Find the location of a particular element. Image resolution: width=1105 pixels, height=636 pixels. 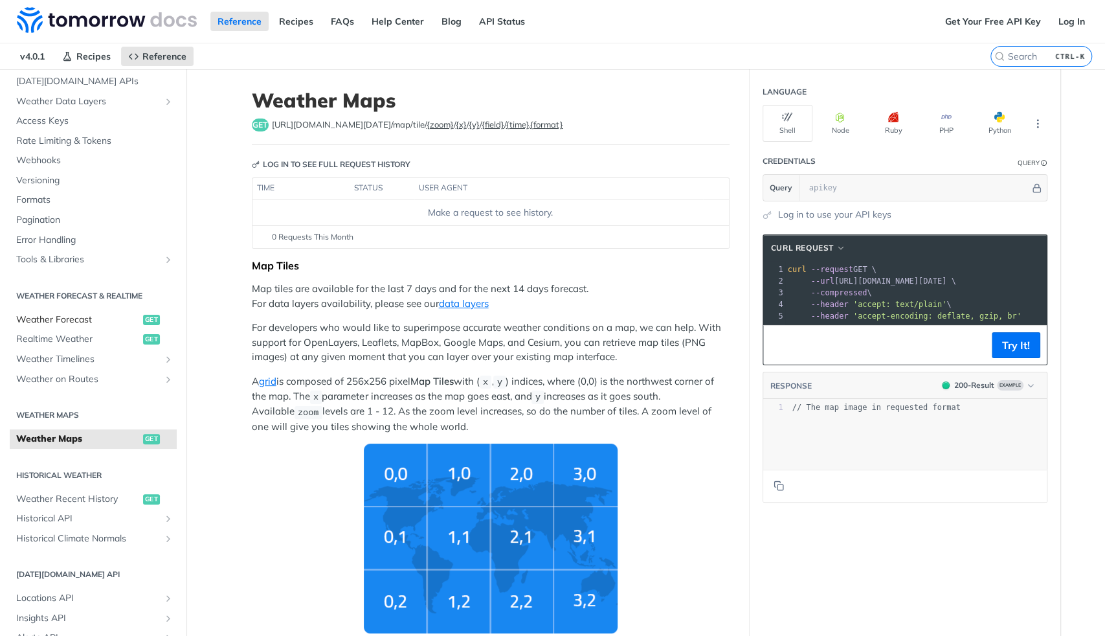

a: Error Handling is located at coordinates (93, 240).